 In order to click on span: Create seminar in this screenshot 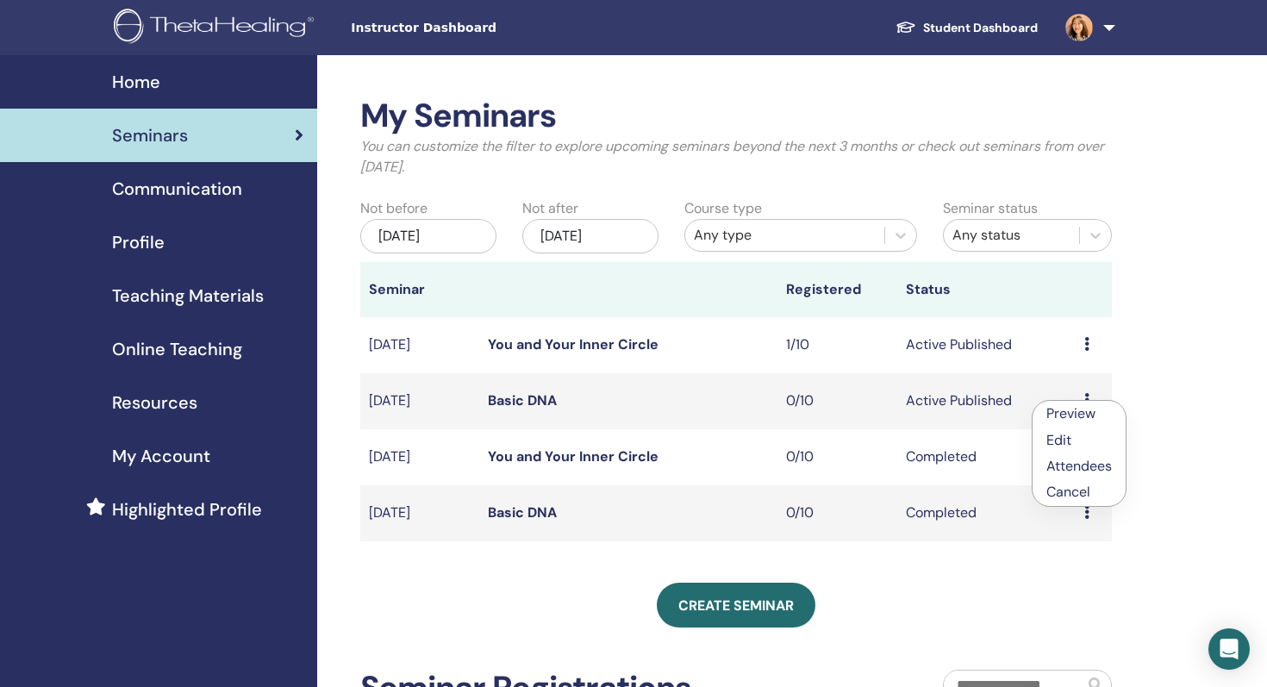, I will do `click(736, 605)`.